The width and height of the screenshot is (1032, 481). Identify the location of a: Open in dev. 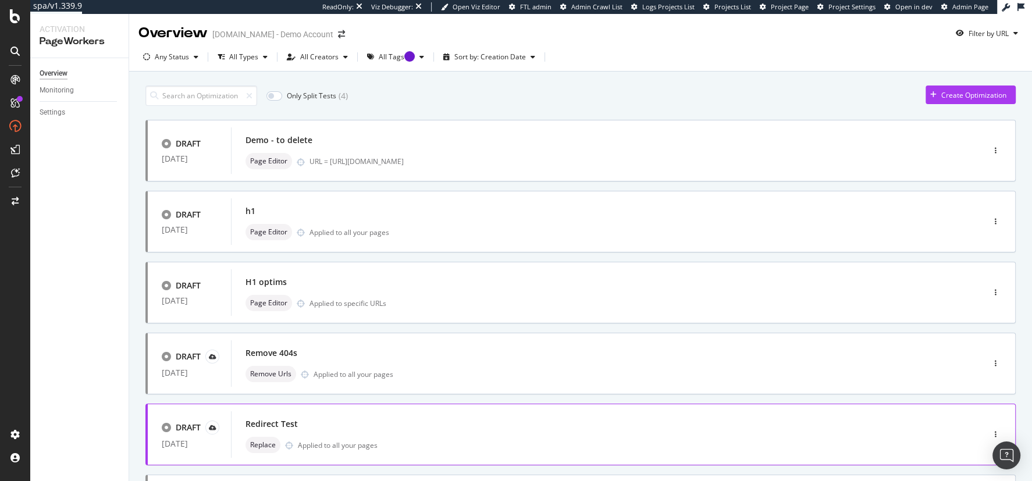
(908, 7).